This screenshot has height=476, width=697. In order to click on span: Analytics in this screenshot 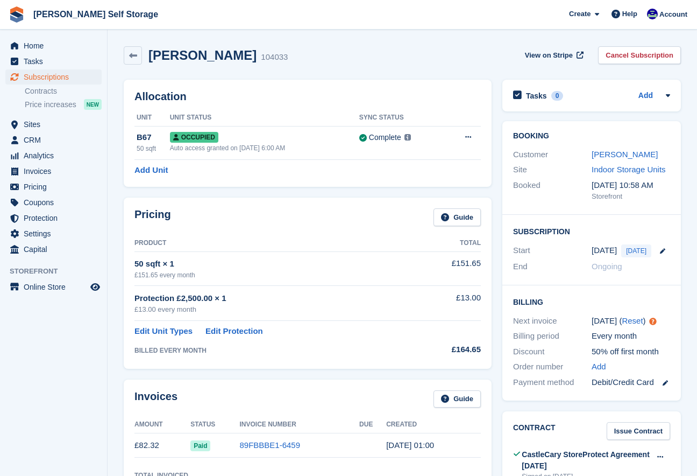, I will do `click(56, 155)`.